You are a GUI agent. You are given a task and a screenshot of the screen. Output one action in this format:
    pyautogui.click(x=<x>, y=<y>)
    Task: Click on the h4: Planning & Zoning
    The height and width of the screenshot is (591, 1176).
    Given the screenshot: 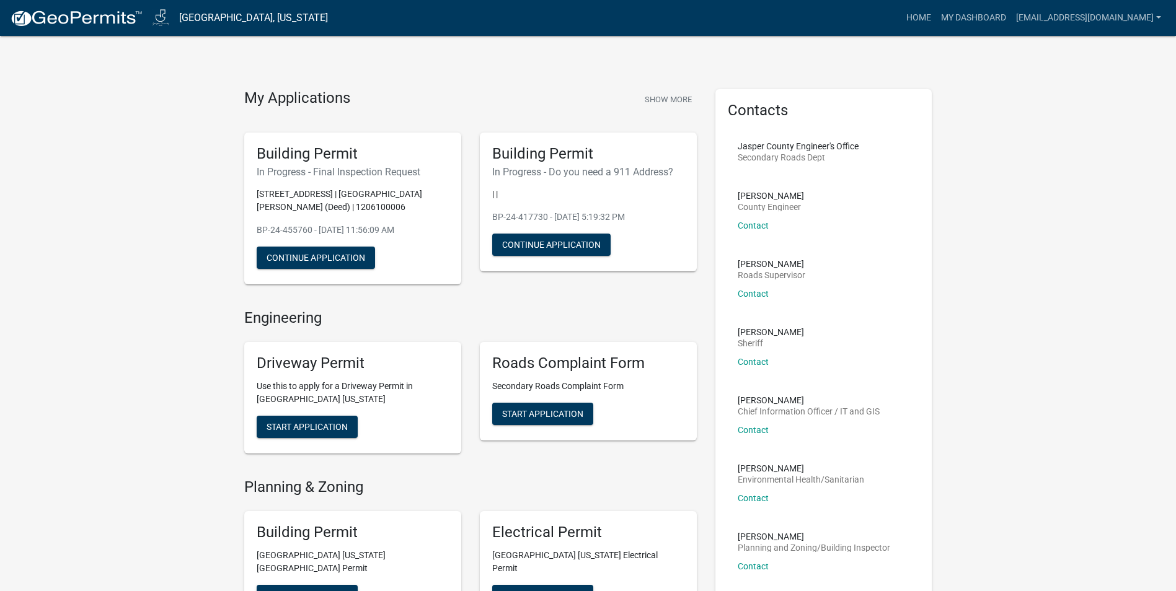 What is the action you would take?
    pyautogui.click(x=471, y=487)
    